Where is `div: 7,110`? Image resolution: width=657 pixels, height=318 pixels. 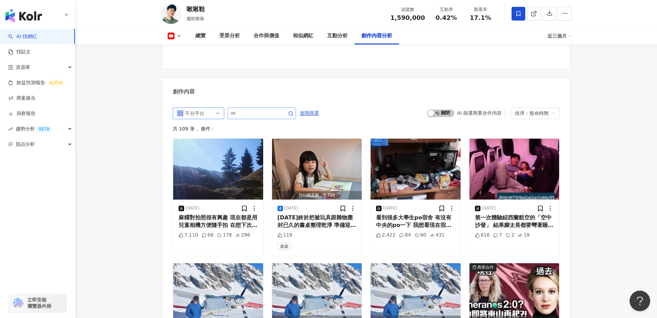 div: 7,110 is located at coordinates (188, 235).